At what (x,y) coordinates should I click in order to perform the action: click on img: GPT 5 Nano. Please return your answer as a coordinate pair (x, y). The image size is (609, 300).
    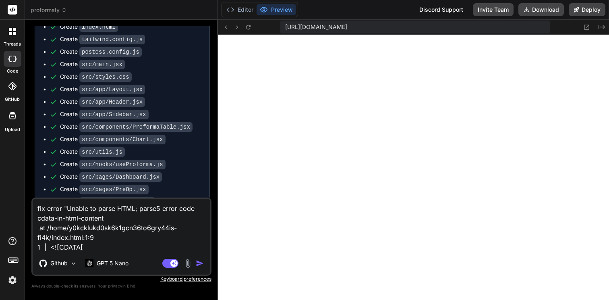
    Looking at the image, I should click on (89, 263).